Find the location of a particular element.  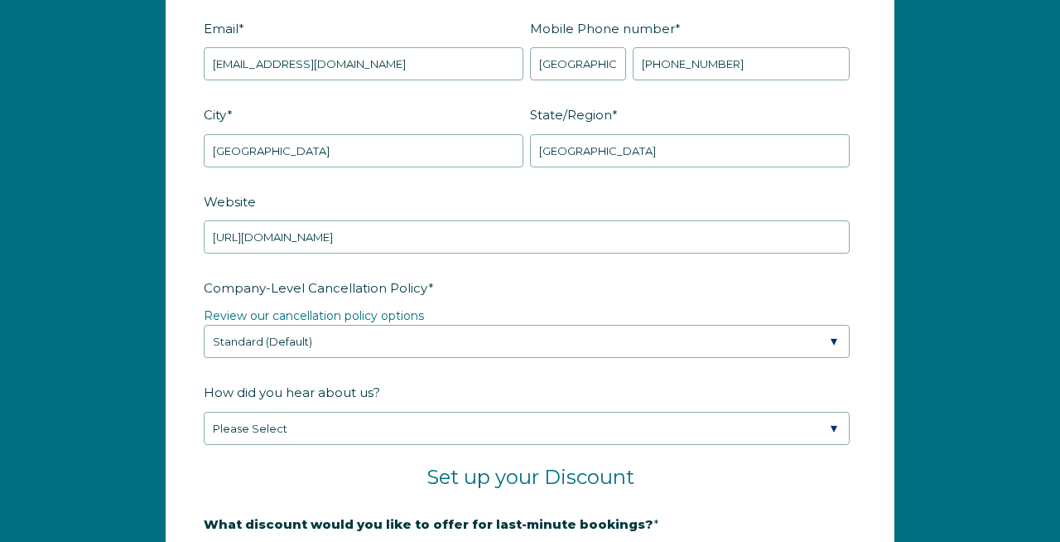

span: City is located at coordinates (215, 114).